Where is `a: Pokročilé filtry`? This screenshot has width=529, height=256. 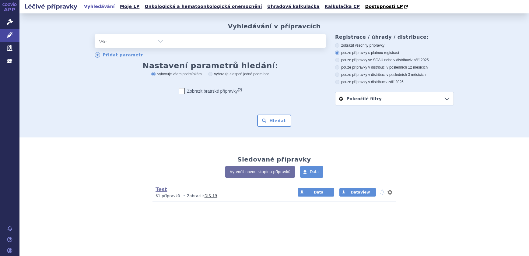
a: Pokročilé filtry is located at coordinates (394, 99).